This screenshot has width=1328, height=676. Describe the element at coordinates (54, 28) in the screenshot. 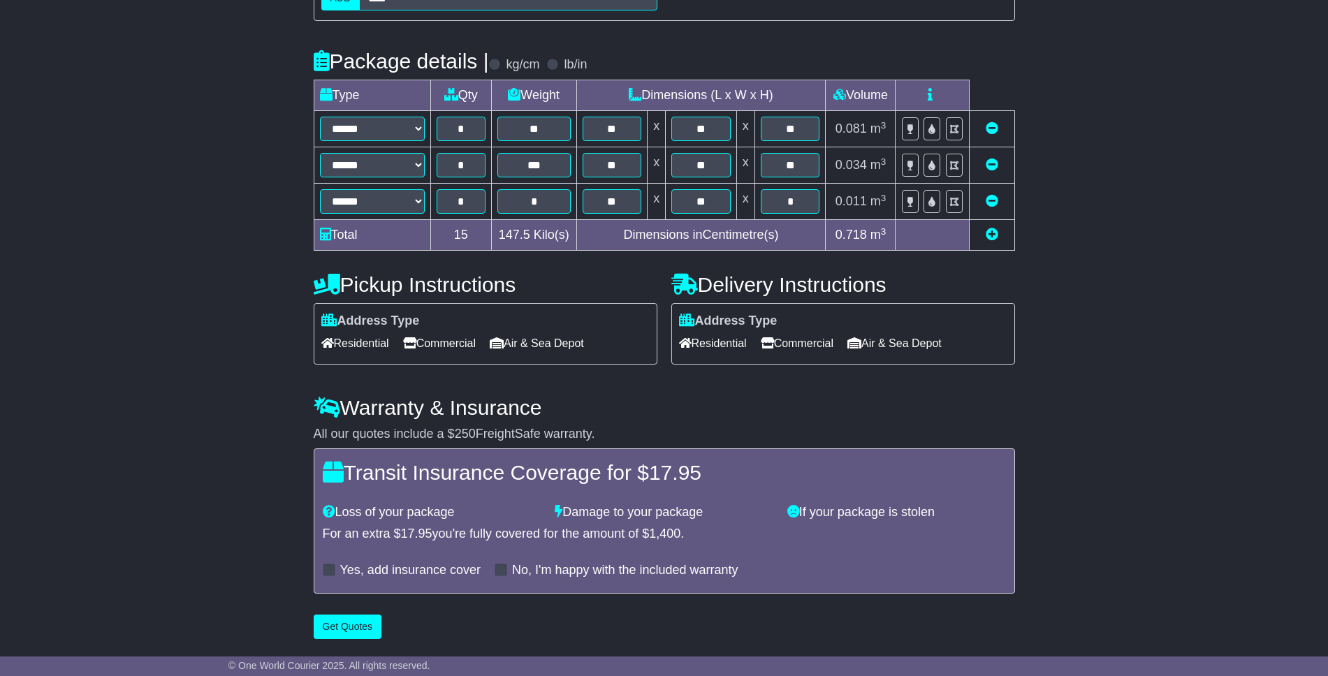

I see `div: v 4.0.24` at that location.